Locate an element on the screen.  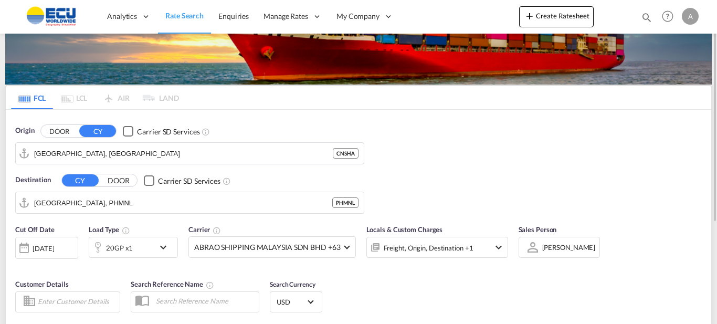
span: Rate Search is located at coordinates (184, 15).